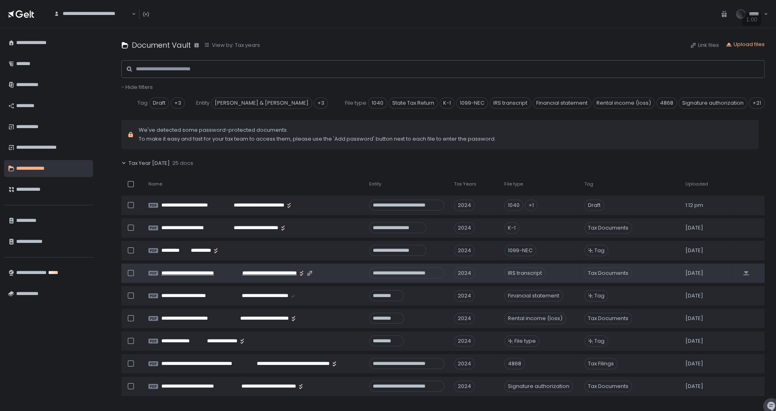 The image size is (776, 411). I want to click on span: 25 docs, so click(183, 163).